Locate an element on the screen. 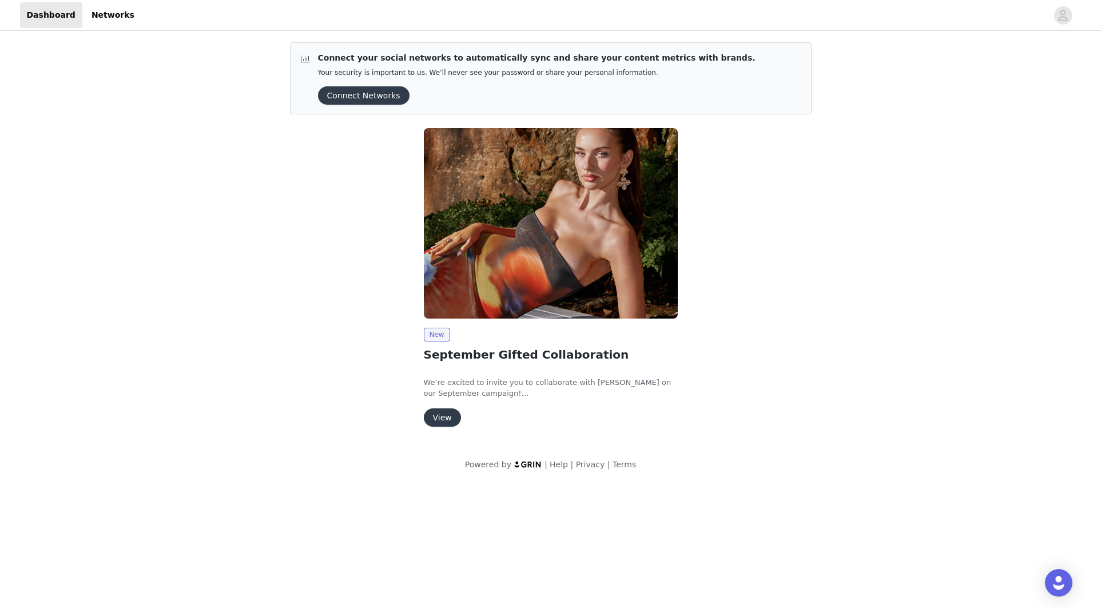  img: Peppermayo EU is located at coordinates (551, 223).